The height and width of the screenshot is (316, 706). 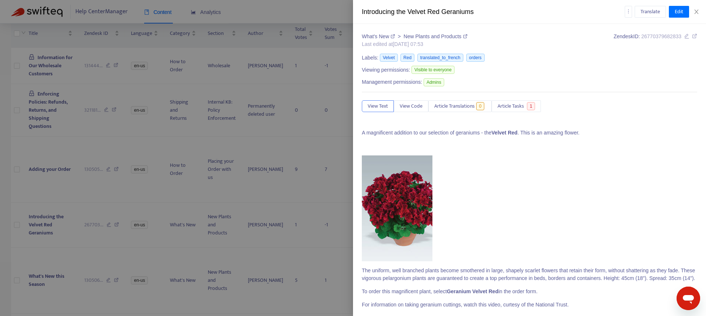 What do you see at coordinates (411, 106) in the screenshot?
I see `button: View Code` at bounding box center [411, 106].